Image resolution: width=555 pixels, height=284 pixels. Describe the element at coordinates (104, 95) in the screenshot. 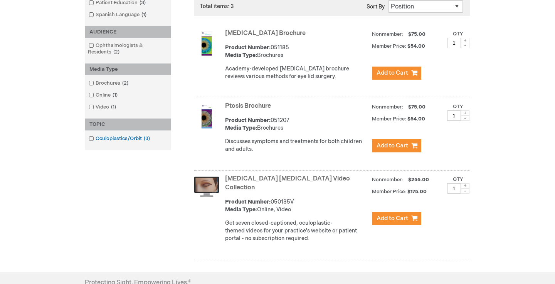

I see `a: Online1` at that location.